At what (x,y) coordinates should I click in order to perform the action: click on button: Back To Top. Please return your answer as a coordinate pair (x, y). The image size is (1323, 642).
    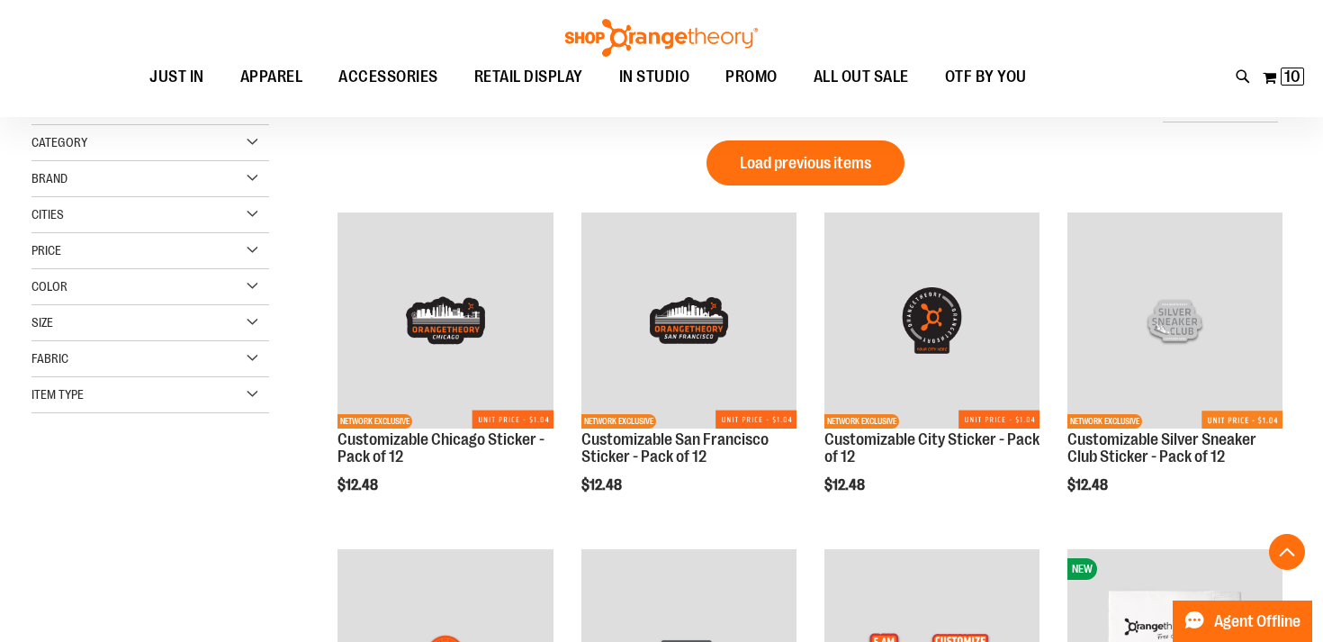
    Looking at the image, I should click on (1287, 552).